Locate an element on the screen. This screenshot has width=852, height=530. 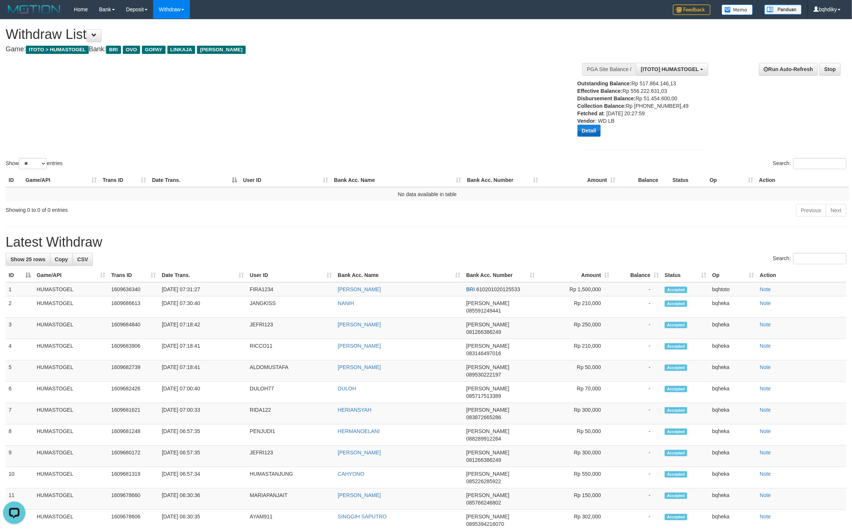
span: BRI is located at coordinates (470, 289).